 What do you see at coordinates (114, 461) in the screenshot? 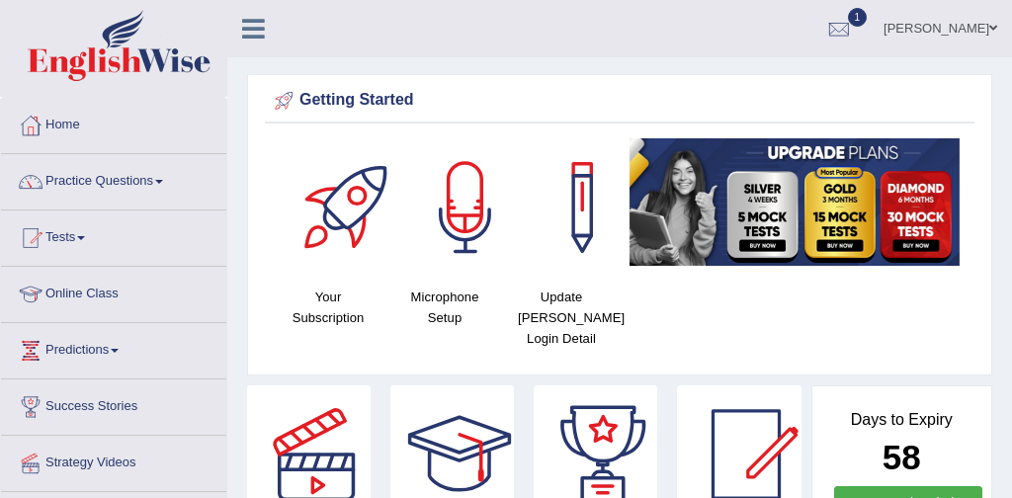
I see `a: Strategy Videos` at bounding box center [114, 461].